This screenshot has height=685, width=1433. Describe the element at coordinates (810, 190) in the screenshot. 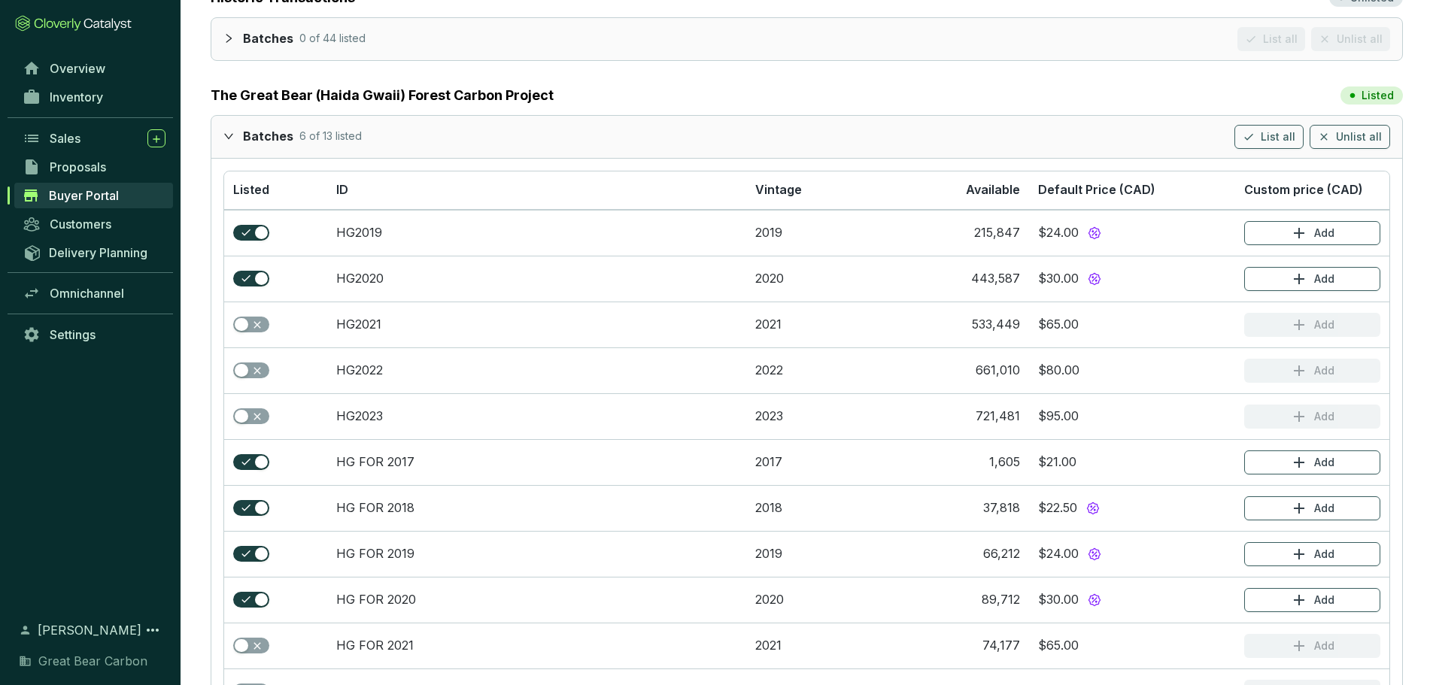

I see `th: Vintage` at that location.